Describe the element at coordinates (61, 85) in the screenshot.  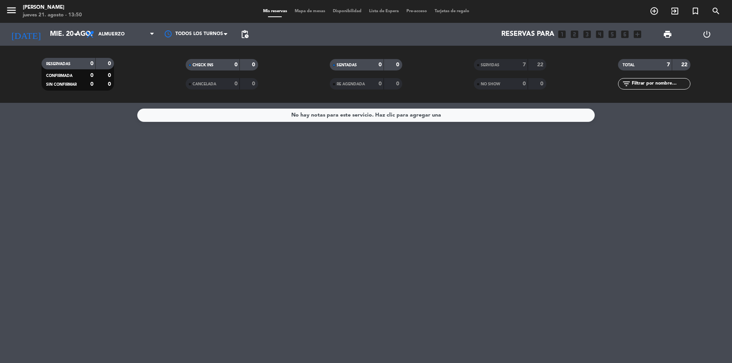
I see `span: SIN CONFIRMAR` at that location.